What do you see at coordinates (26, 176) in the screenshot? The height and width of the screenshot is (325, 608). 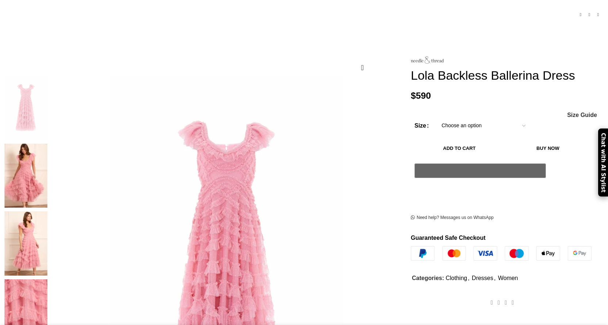 I see `img: Needle and Thread dress` at bounding box center [26, 176].